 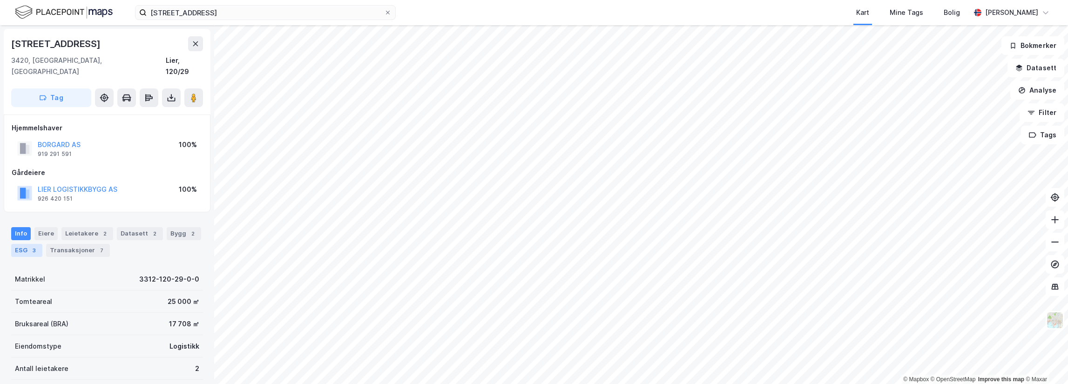 I want to click on div: 17 708 ㎡, so click(x=184, y=324).